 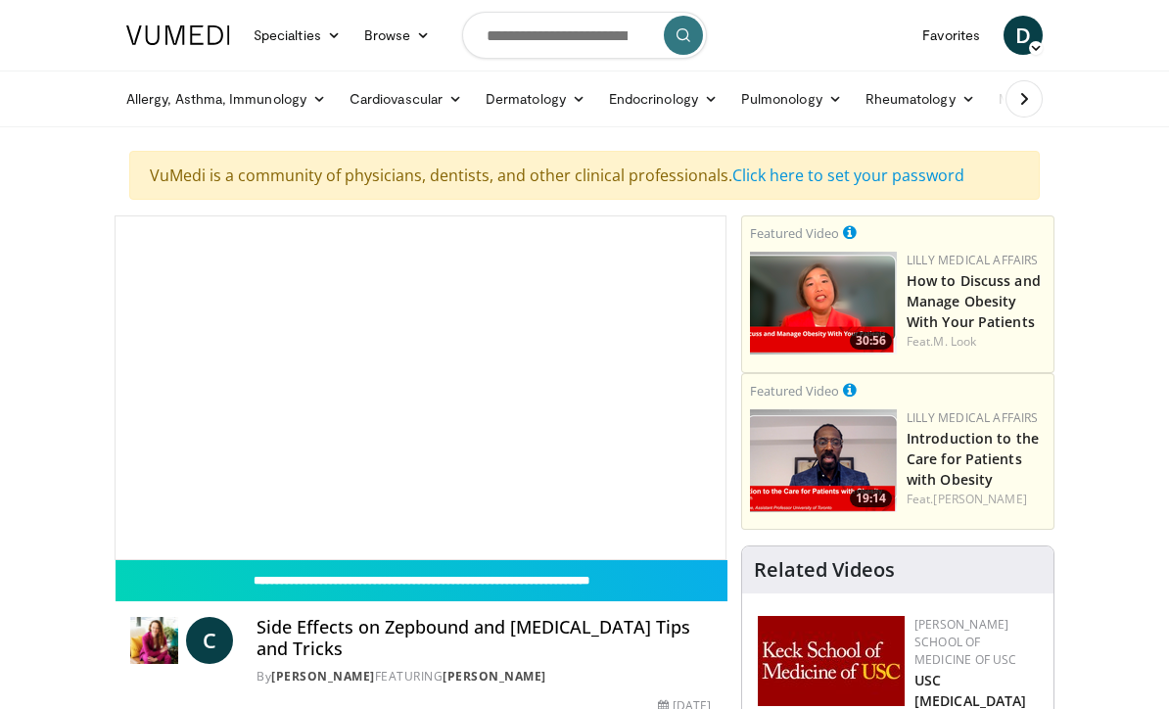 I want to click on a: Pulmonology, so click(x=791, y=99).